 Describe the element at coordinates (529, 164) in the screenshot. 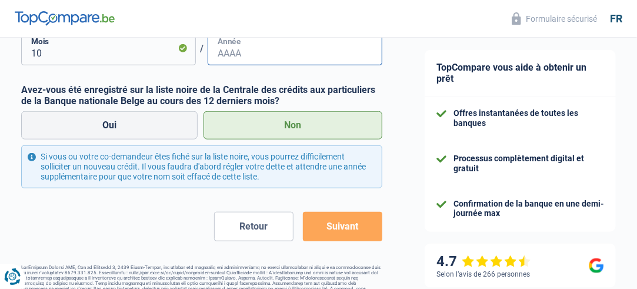

I see `div: Processus complètement digital et gratuit` at that location.